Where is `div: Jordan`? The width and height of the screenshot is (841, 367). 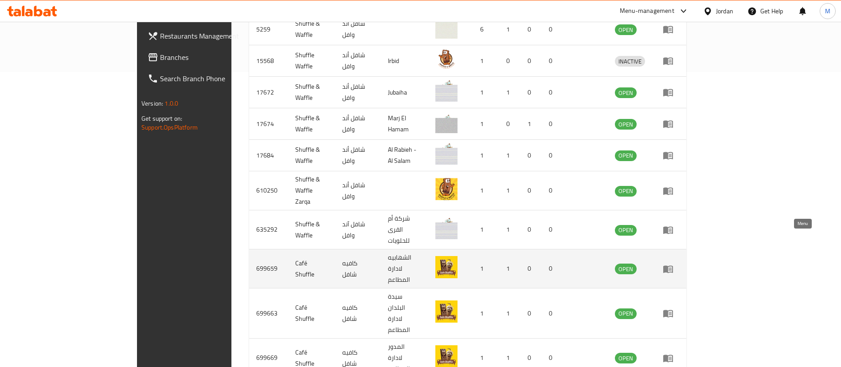 div: Jordan is located at coordinates (724, 11).